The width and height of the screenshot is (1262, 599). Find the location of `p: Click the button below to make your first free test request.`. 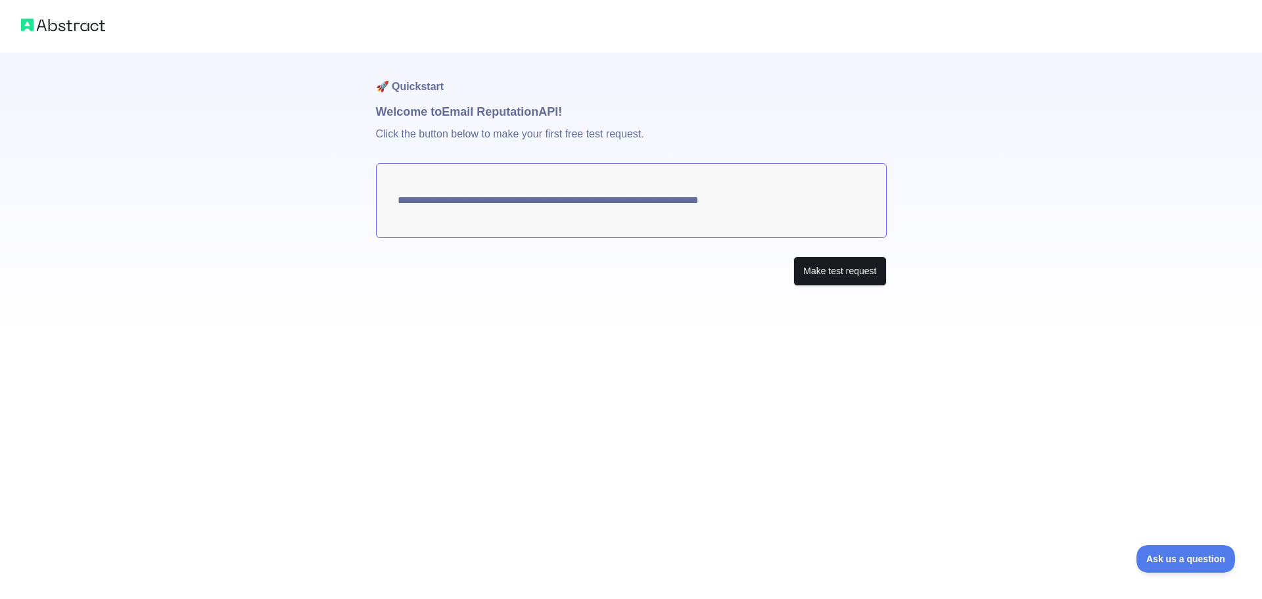

p: Click the button below to make your first free test request. is located at coordinates (631, 142).